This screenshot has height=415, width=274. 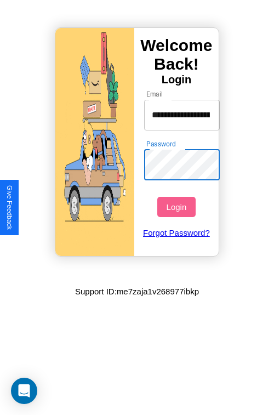 I want to click on div: Give Feedback, so click(x=9, y=207).